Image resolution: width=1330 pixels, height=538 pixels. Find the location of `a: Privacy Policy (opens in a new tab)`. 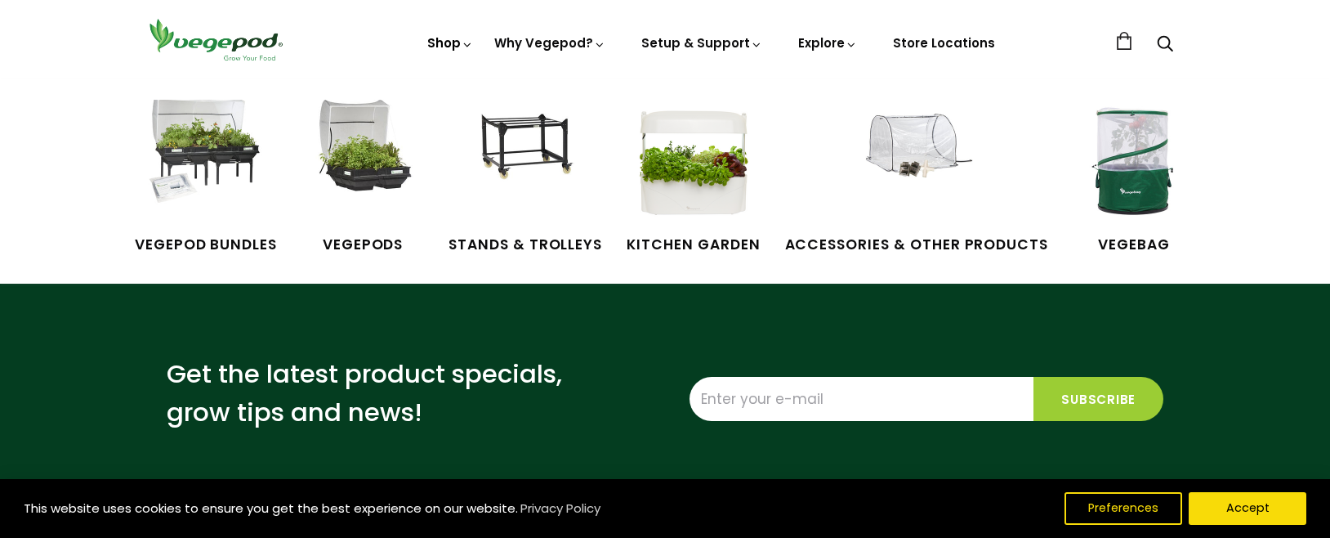

a: Privacy Policy (opens in a new tab) is located at coordinates (561, 508).